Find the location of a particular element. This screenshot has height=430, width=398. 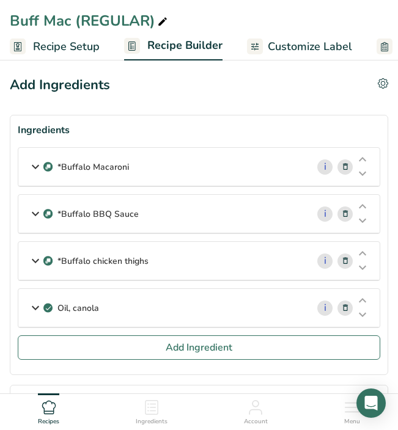

span: Recipe Builder is located at coordinates (184, 45).